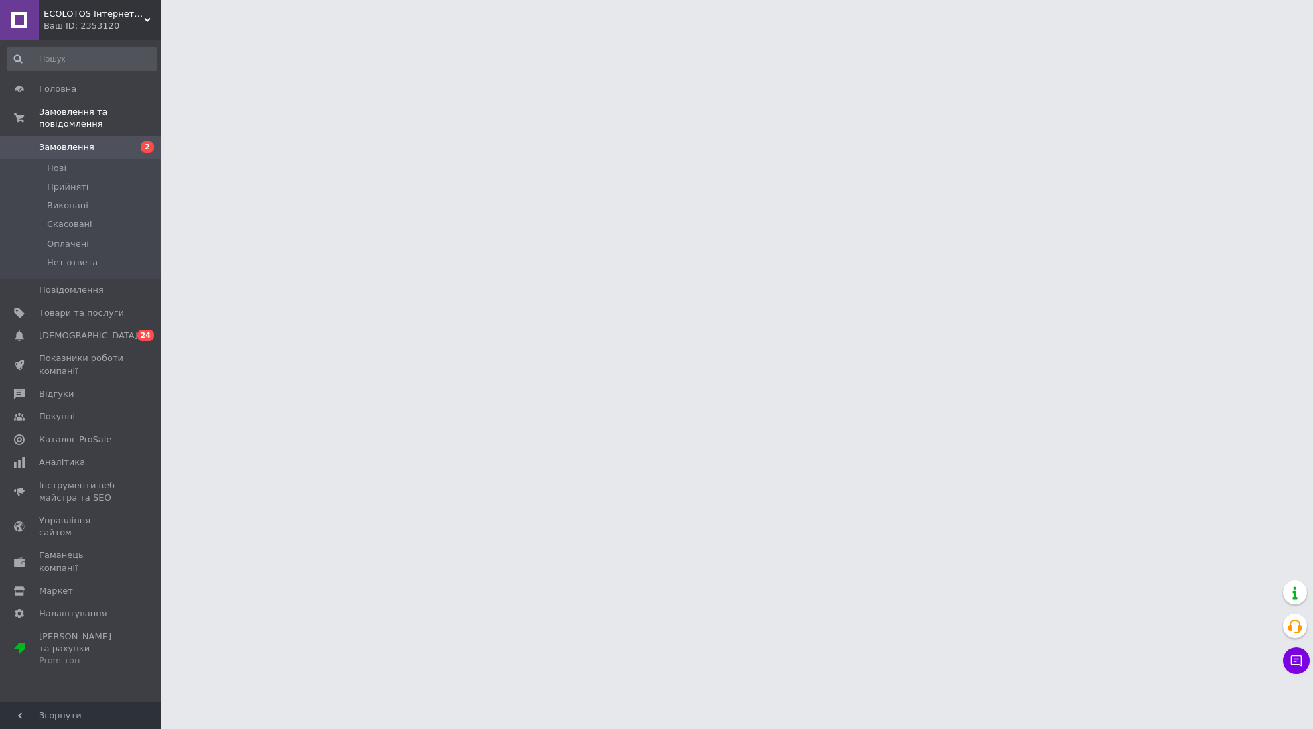 This screenshot has height=729, width=1313. I want to click on span: Відгуки, so click(56, 394).